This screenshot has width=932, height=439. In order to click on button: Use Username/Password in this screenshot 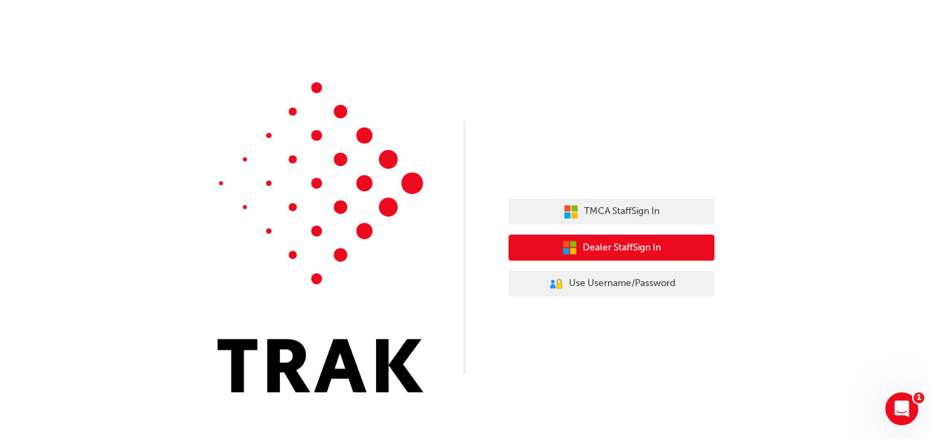, I will do `click(612, 284)`.